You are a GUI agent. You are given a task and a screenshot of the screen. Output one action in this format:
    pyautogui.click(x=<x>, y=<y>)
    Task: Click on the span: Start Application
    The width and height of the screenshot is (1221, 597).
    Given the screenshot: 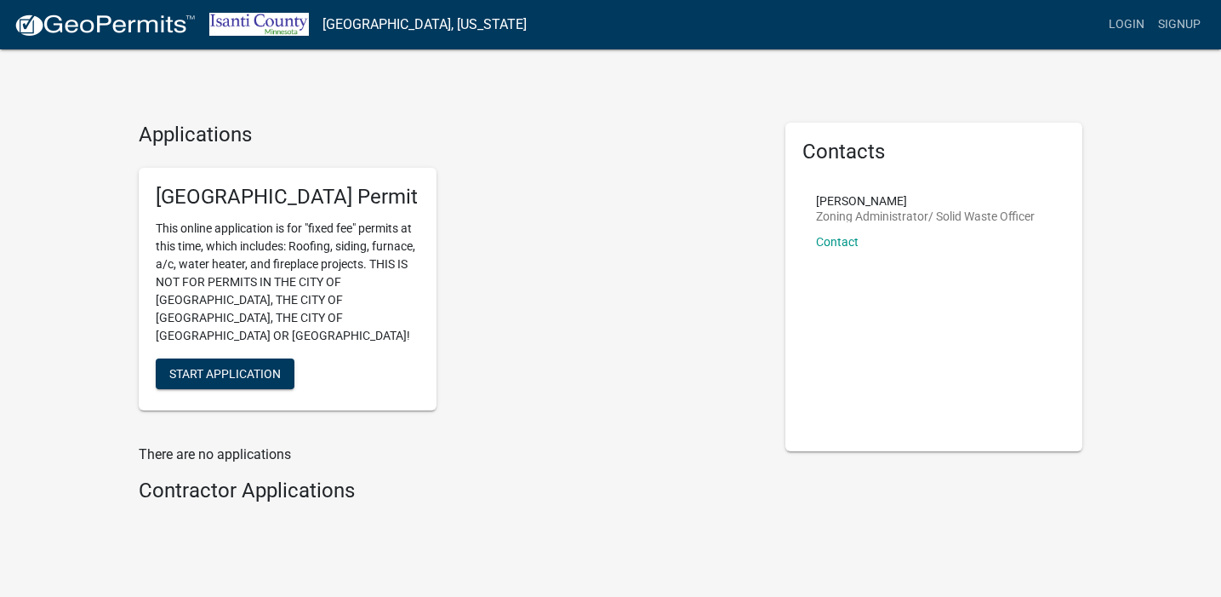 What is the action you would take?
    pyautogui.click(x=225, y=373)
    